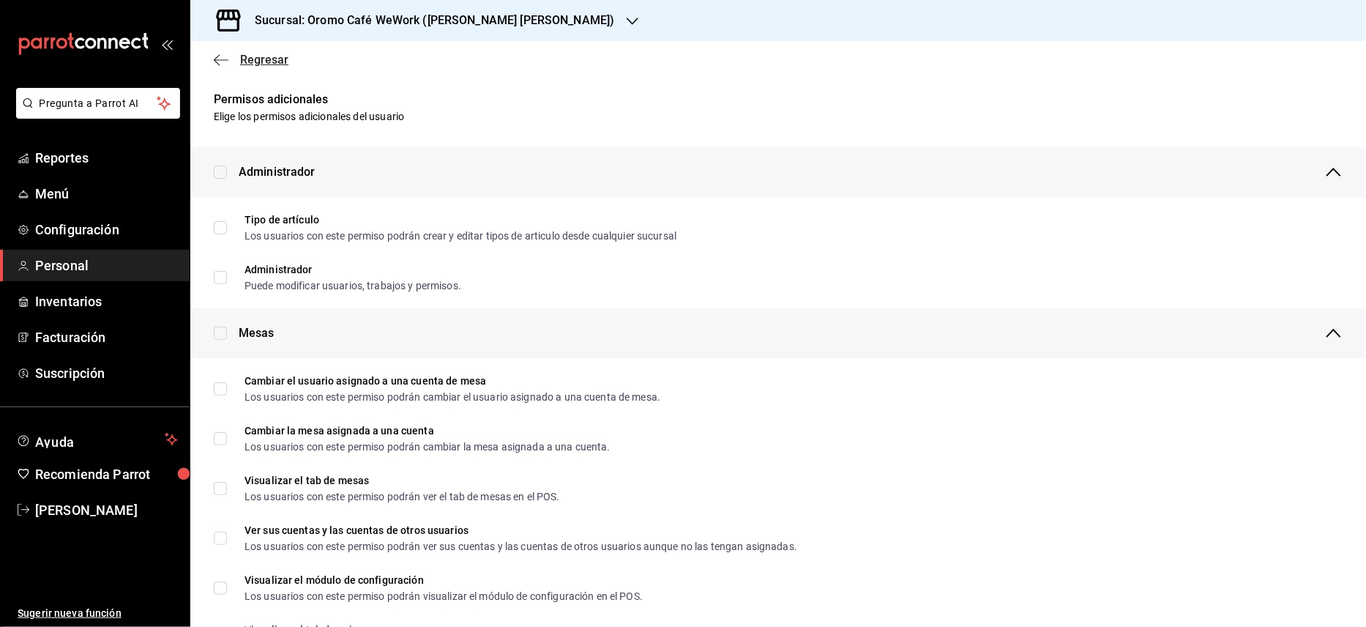  What do you see at coordinates (98, 103) in the screenshot?
I see `span: Pregunta a Parrot AI` at bounding box center [98, 103].